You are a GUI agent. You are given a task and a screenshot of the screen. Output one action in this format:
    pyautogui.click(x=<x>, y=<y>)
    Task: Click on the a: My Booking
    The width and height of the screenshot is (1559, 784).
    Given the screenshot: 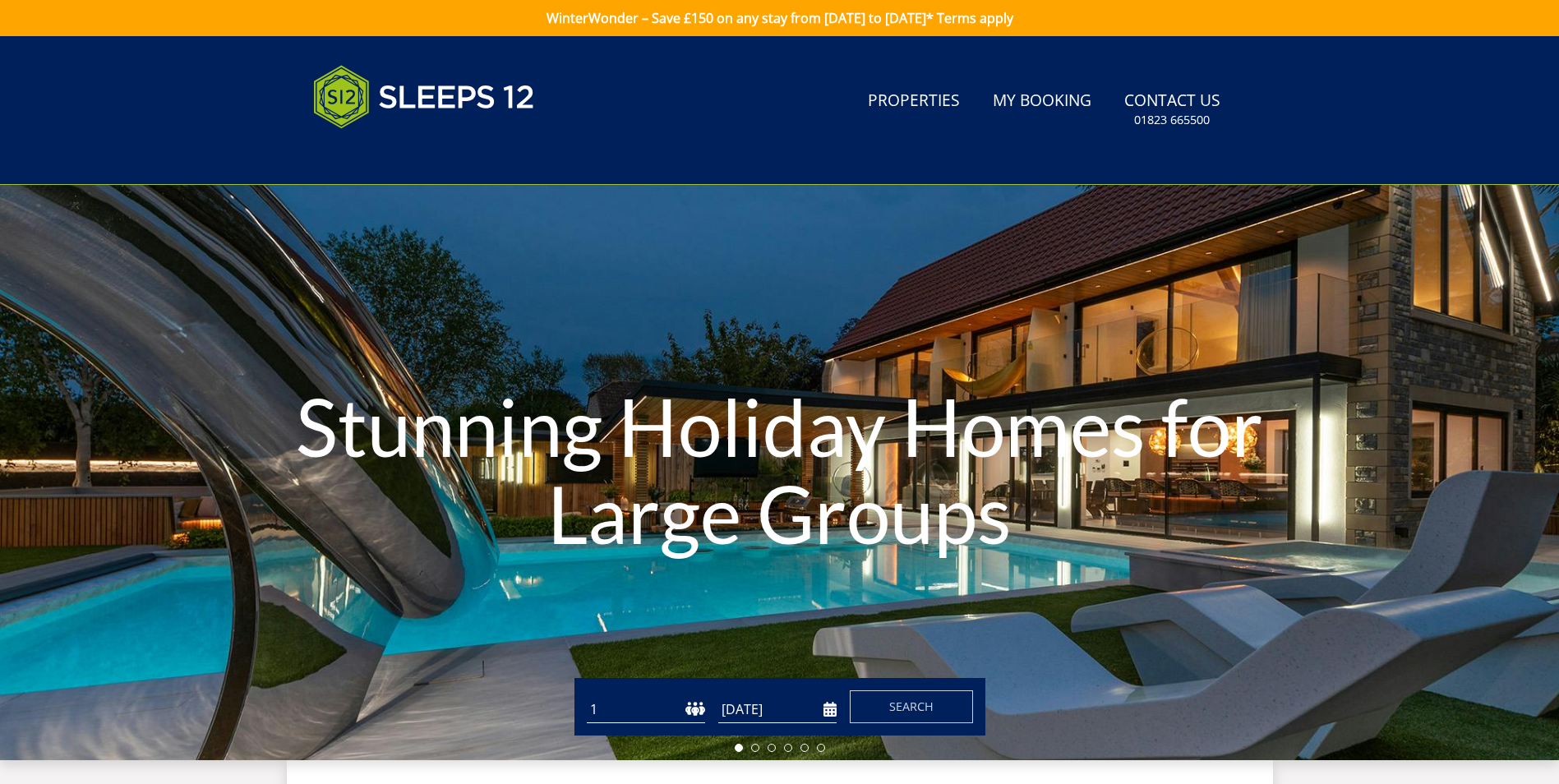 What is the action you would take?
    pyautogui.click(x=1042, y=101)
    